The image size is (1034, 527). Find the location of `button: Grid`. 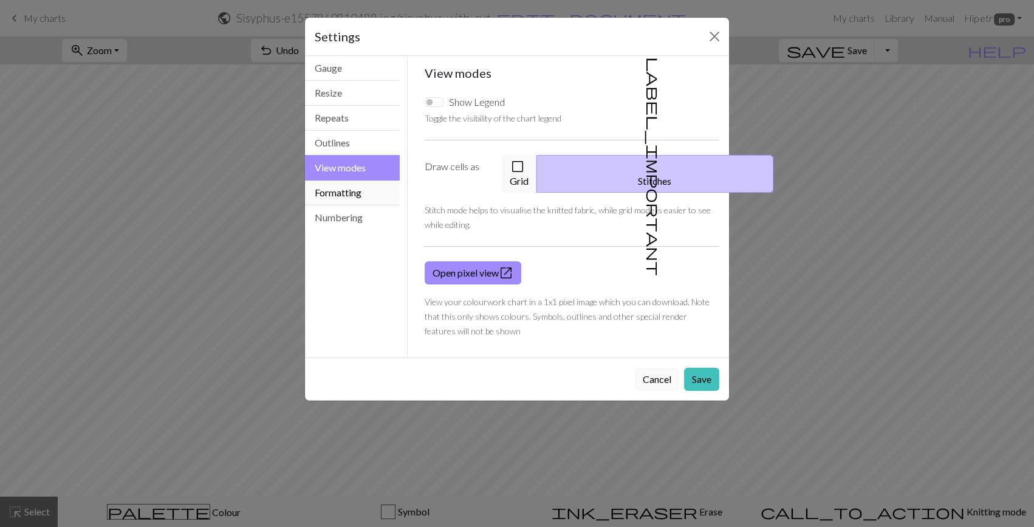

button: Grid is located at coordinates (520, 174).